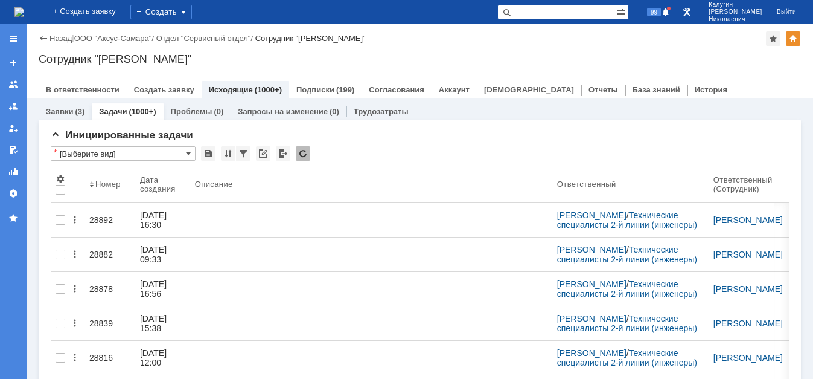 This screenshot has width=813, height=379. Describe the element at coordinates (110, 220) in the screenshot. I see `div: 28892` at that location.